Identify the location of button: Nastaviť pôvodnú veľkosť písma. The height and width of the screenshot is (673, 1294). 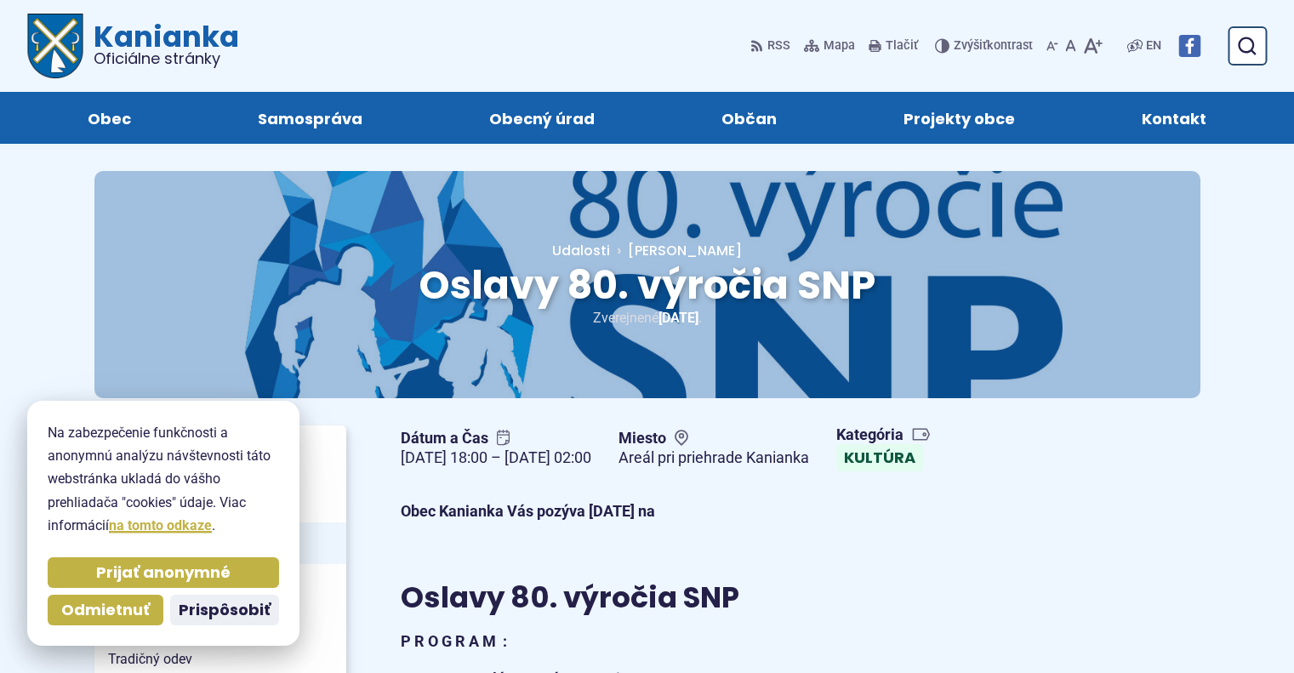
(1070, 46).